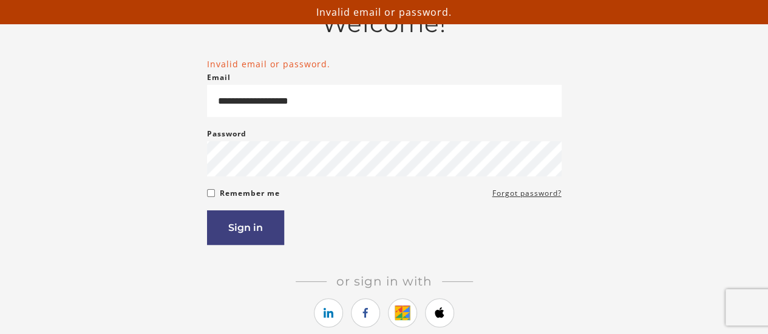 The image size is (768, 334). I want to click on li: Invalid email or password., so click(384, 64).